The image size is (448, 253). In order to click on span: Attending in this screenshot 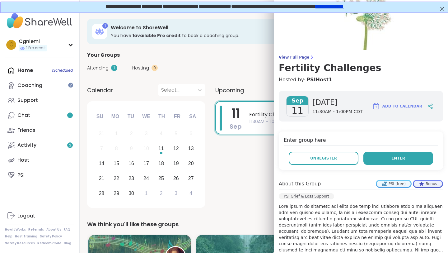, I will do `click(98, 68)`.